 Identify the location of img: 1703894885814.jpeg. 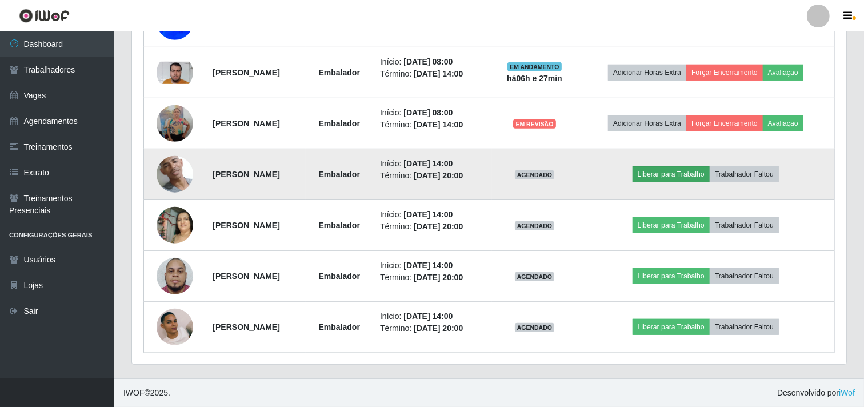
(175, 174).